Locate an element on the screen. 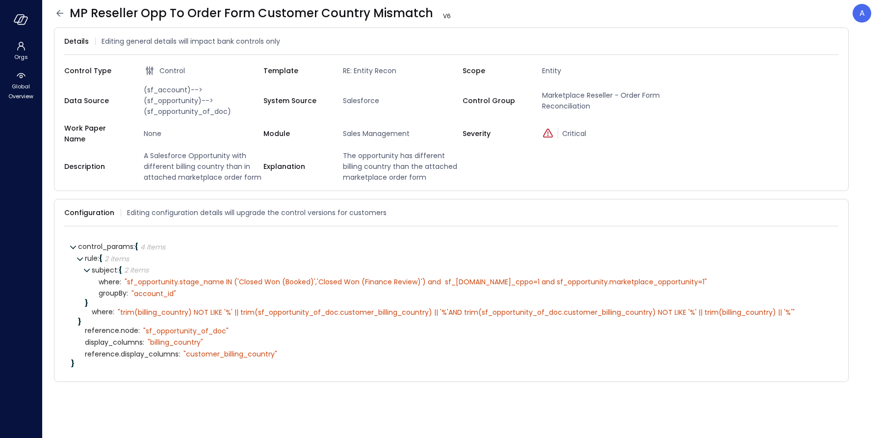  span: Severity is located at coordinates (495, 133).